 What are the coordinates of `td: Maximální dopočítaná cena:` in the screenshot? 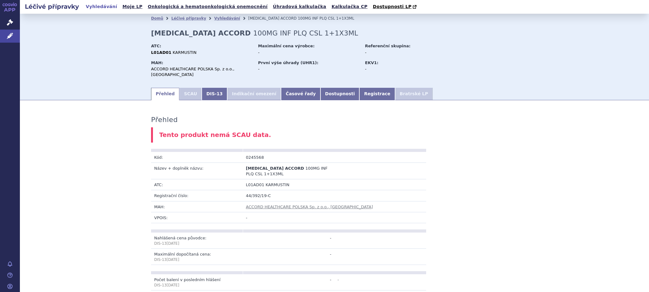 It's located at (197, 256).